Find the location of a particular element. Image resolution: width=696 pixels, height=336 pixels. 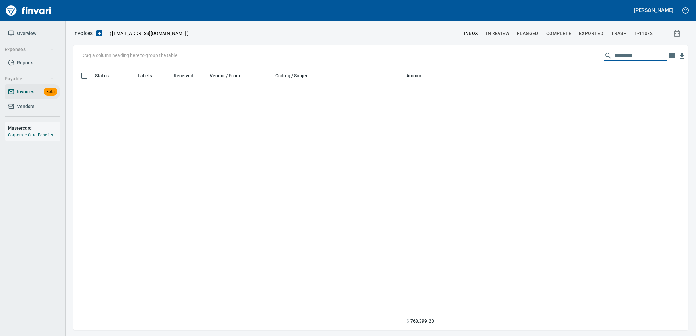

span: Reports is located at coordinates (25, 63).